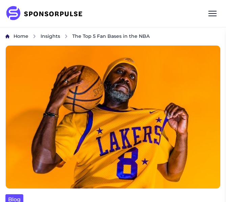 This screenshot has width=226, height=202. Describe the element at coordinates (50, 36) in the screenshot. I see `a: Insights` at that location.